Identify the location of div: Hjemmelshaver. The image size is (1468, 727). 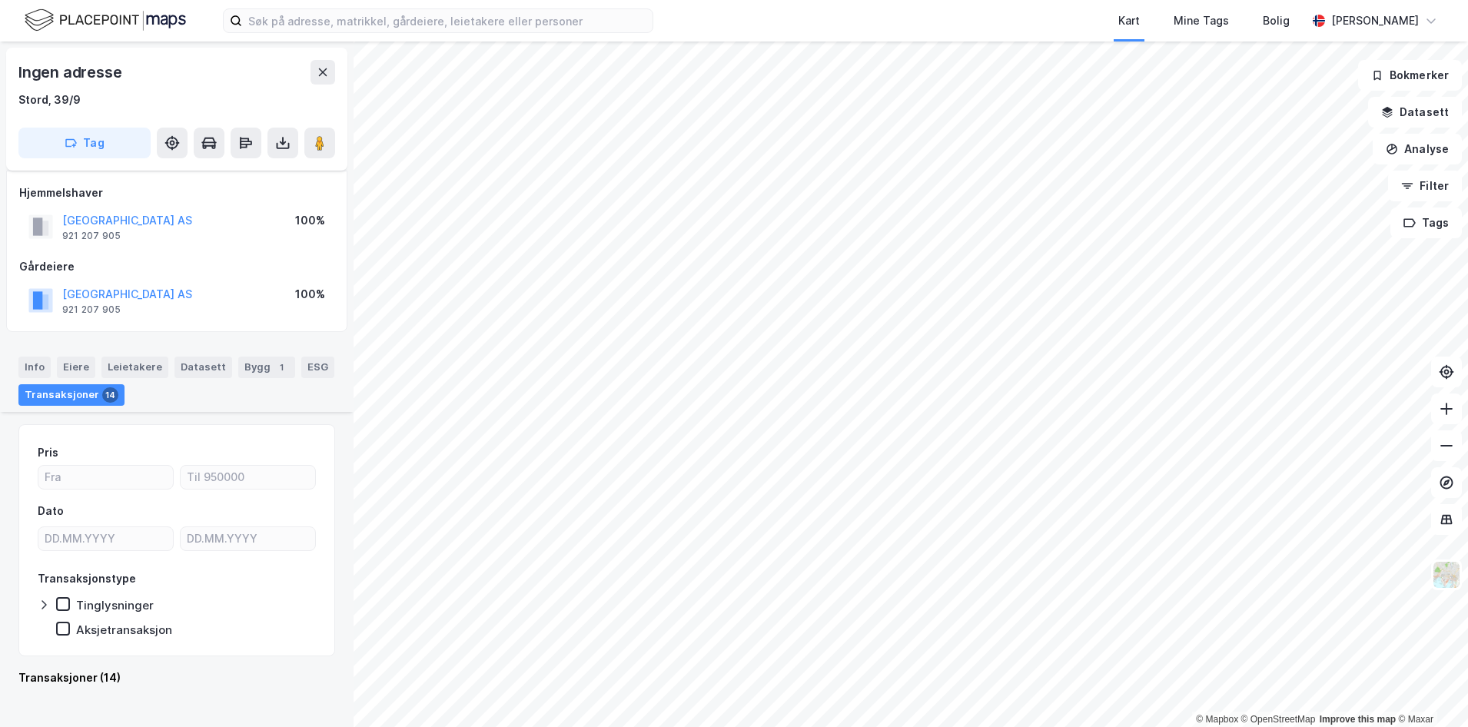
(177, 193).